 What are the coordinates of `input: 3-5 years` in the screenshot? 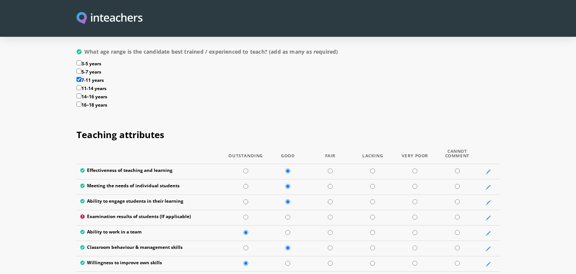 It's located at (79, 63).